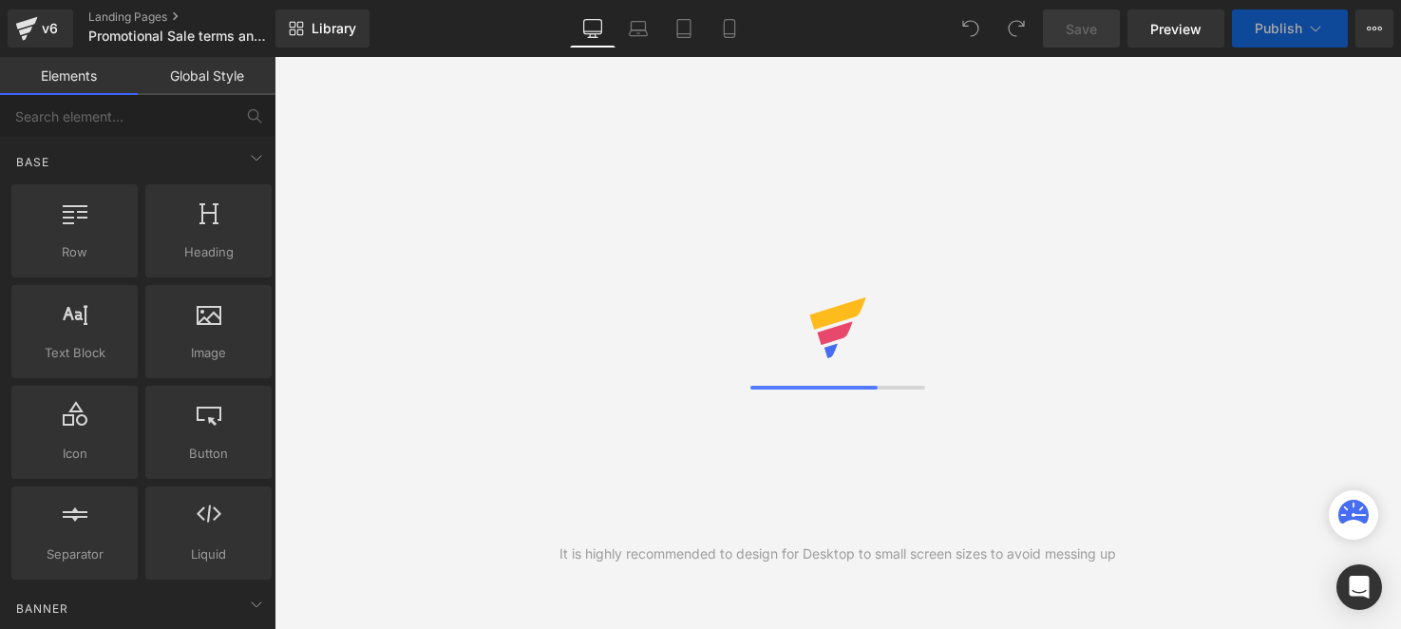 This screenshot has height=629, width=1401. Describe the element at coordinates (593, 28) in the screenshot. I see `a: Desktop` at that location.